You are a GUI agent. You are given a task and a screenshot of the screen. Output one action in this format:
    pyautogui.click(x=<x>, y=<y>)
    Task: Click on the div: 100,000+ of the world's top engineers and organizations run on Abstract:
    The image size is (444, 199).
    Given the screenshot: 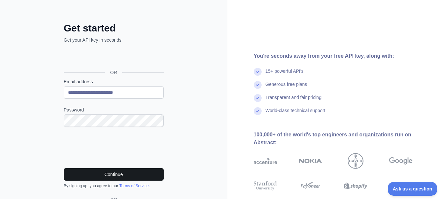 What is the action you would take?
    pyautogui.click(x=344, y=139)
    